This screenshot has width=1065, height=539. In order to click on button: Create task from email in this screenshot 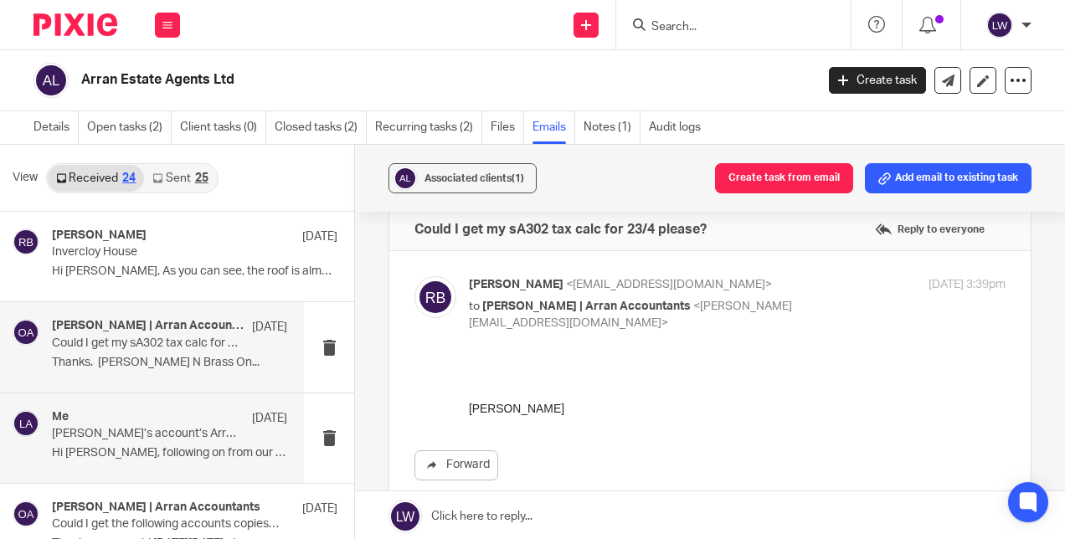, I will do `click(784, 178)`.